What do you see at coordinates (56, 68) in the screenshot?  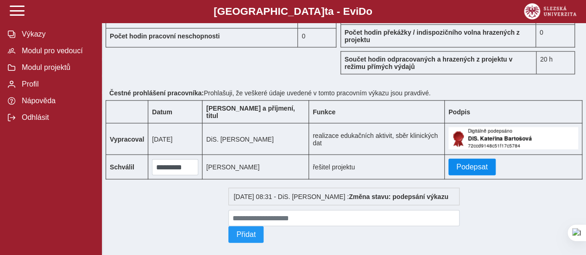 I see `span: Modul projektů` at bounding box center [56, 68].